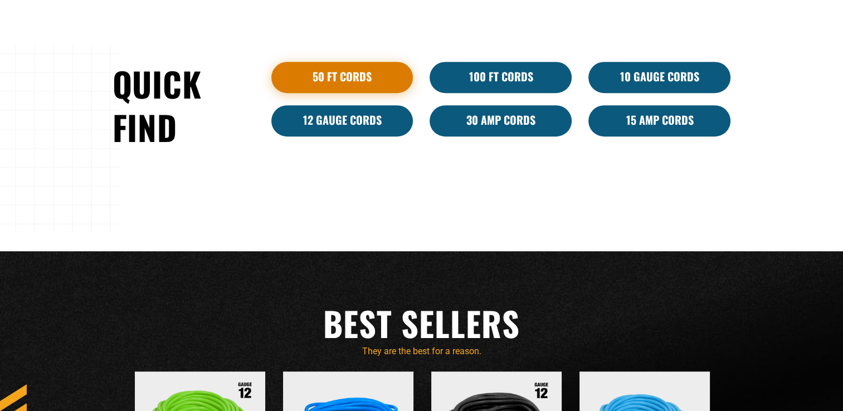  Describe the element at coordinates (501, 77) in the screenshot. I see `a: 100 Ft Cords` at that location.